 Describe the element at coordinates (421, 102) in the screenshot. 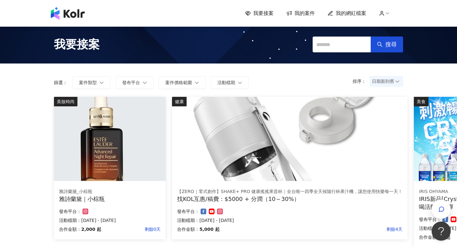

I see `div: 美食` at that location.